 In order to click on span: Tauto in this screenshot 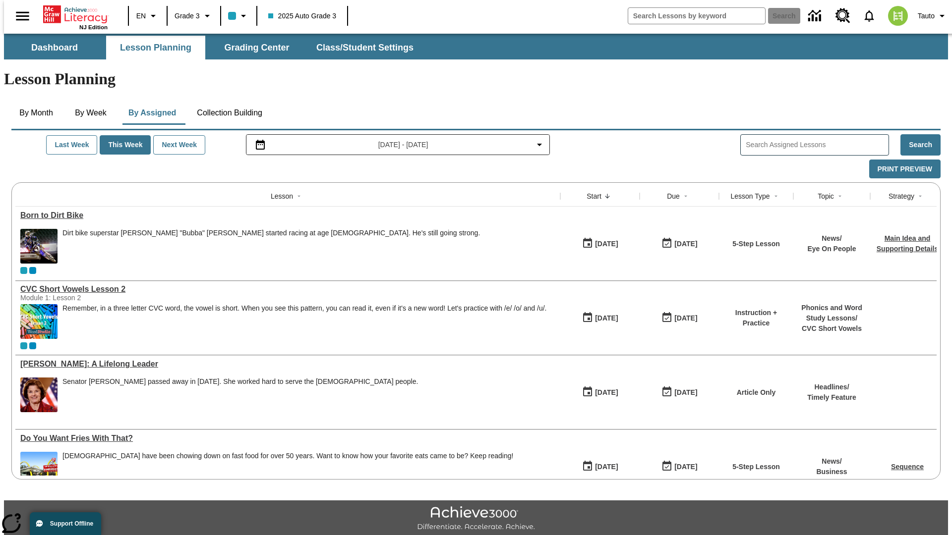, I will do `click(926, 16)`.